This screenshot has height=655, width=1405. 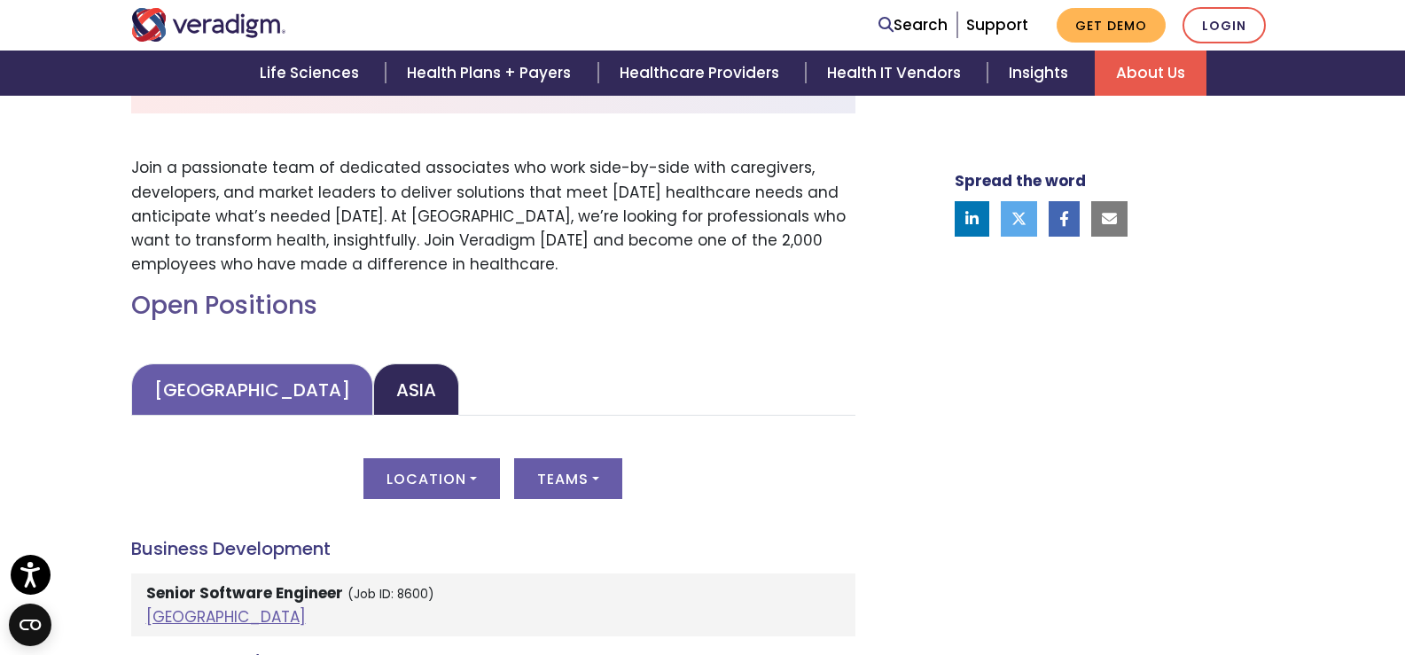 What do you see at coordinates (913, 25) in the screenshot?
I see `a: Search` at bounding box center [913, 25].